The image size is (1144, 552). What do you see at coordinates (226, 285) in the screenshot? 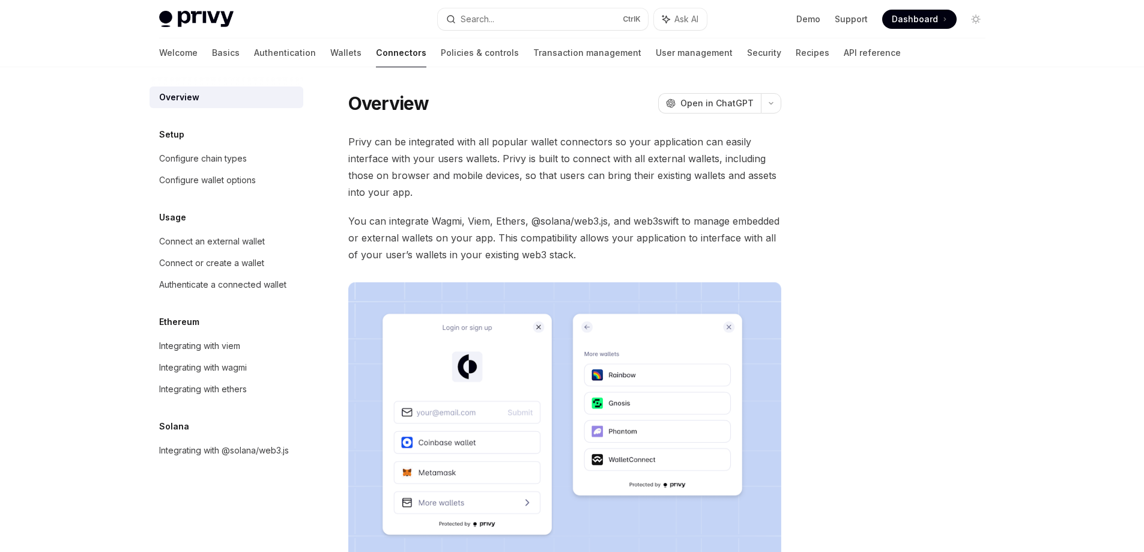
I see `a: Authenticate a connected wallet` at bounding box center [226, 285].